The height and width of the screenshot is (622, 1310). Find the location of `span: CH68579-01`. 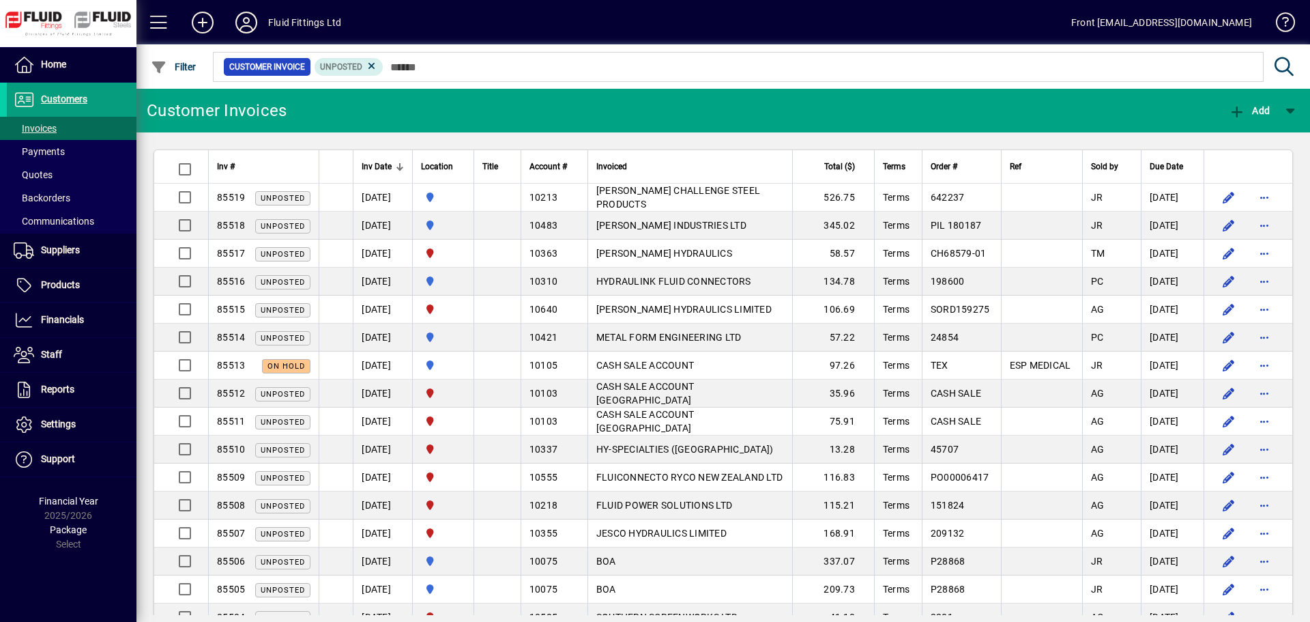

span: CH68579-01 is located at coordinates (959, 253).